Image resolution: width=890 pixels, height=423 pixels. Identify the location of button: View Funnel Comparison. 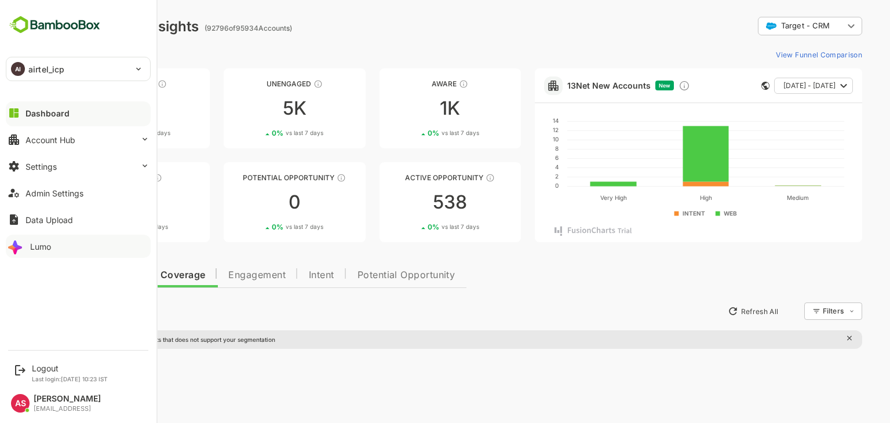
(776, 54).